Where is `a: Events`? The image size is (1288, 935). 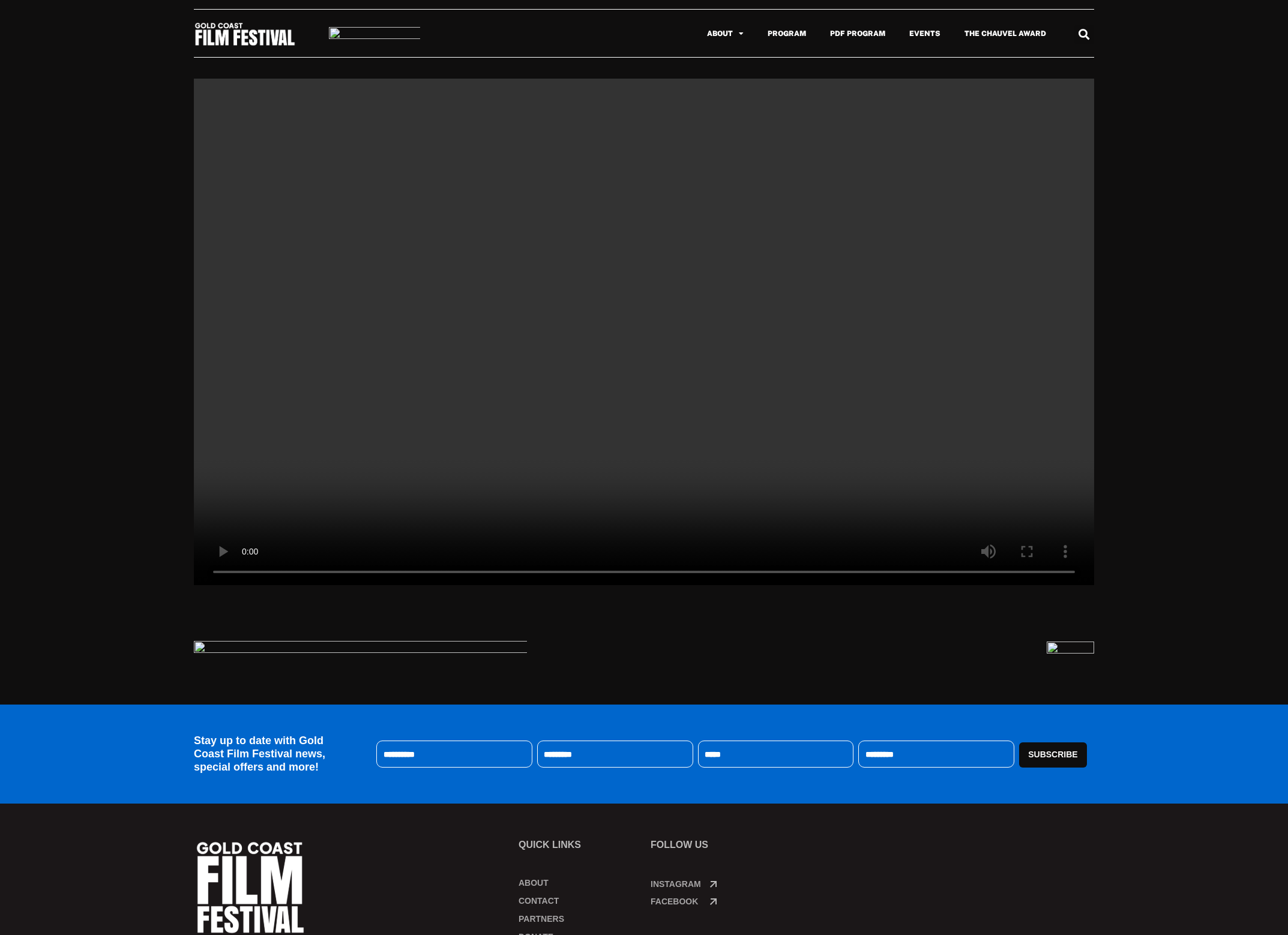
a: Events is located at coordinates (926, 34).